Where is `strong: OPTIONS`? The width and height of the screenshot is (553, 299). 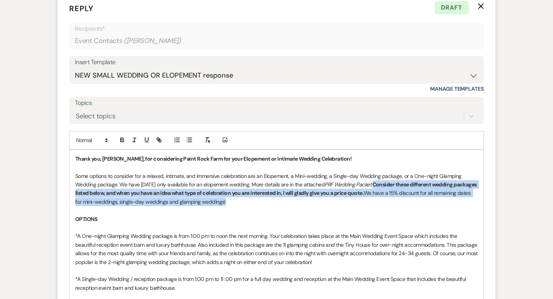
strong: OPTIONS is located at coordinates (86, 219).